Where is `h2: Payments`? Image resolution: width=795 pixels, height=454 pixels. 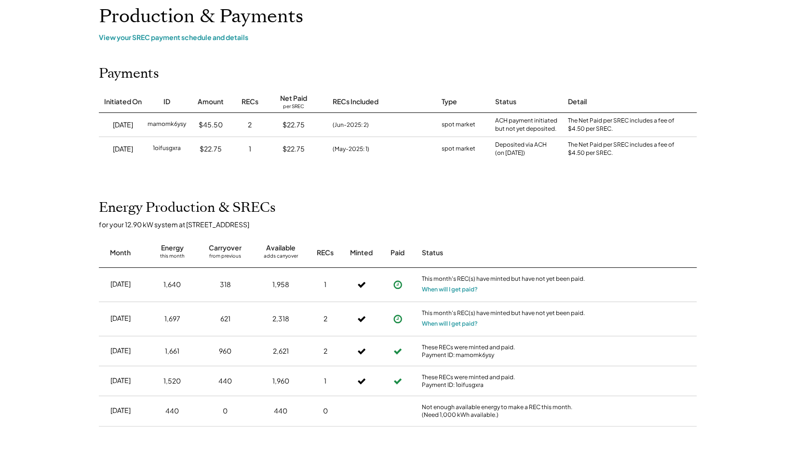
h2: Payments is located at coordinates (129, 74).